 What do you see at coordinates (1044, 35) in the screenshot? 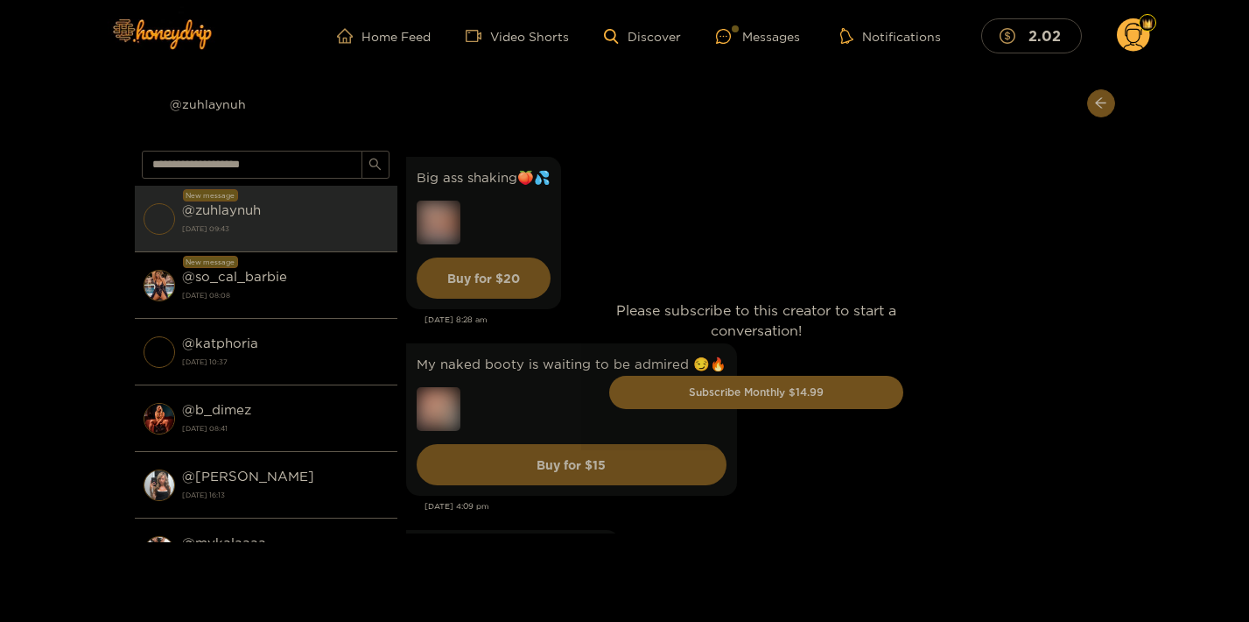
I see `mark: 2.02` at bounding box center [1044, 35].